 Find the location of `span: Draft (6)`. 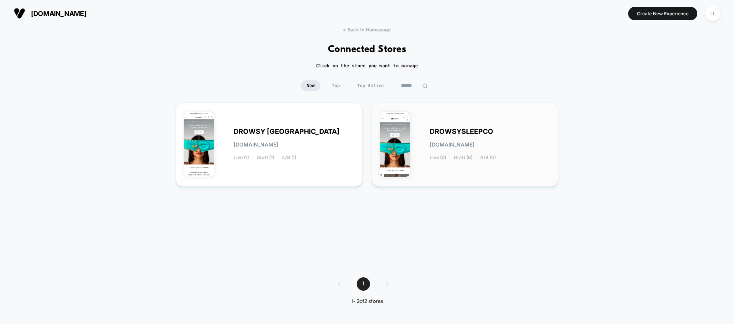

span: Draft (6) is located at coordinates (463, 158).